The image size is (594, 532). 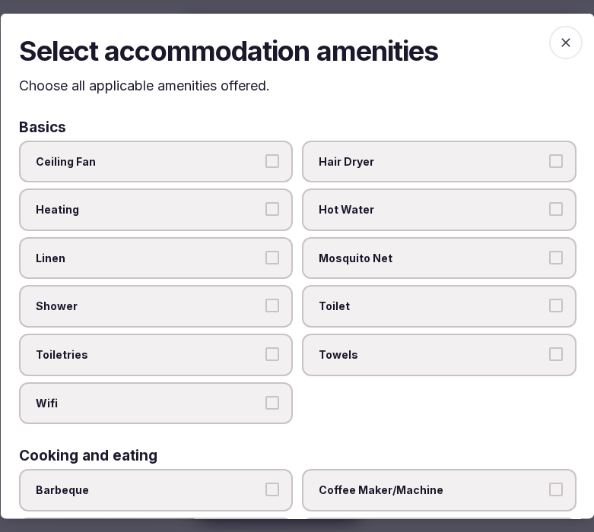 I want to click on span: Linen, so click(x=148, y=258).